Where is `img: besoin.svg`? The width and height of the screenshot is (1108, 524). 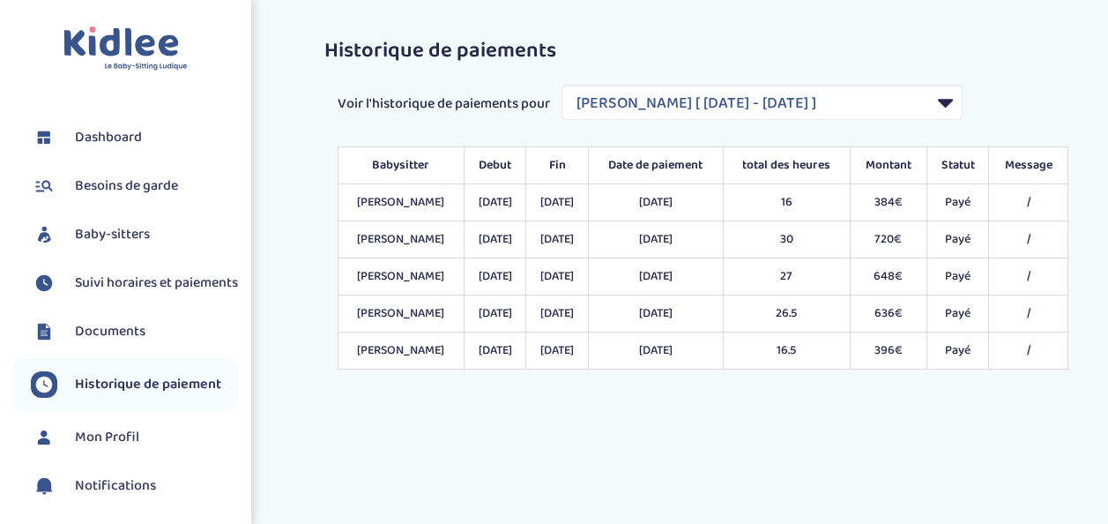 img: besoin.svg is located at coordinates (44, 186).